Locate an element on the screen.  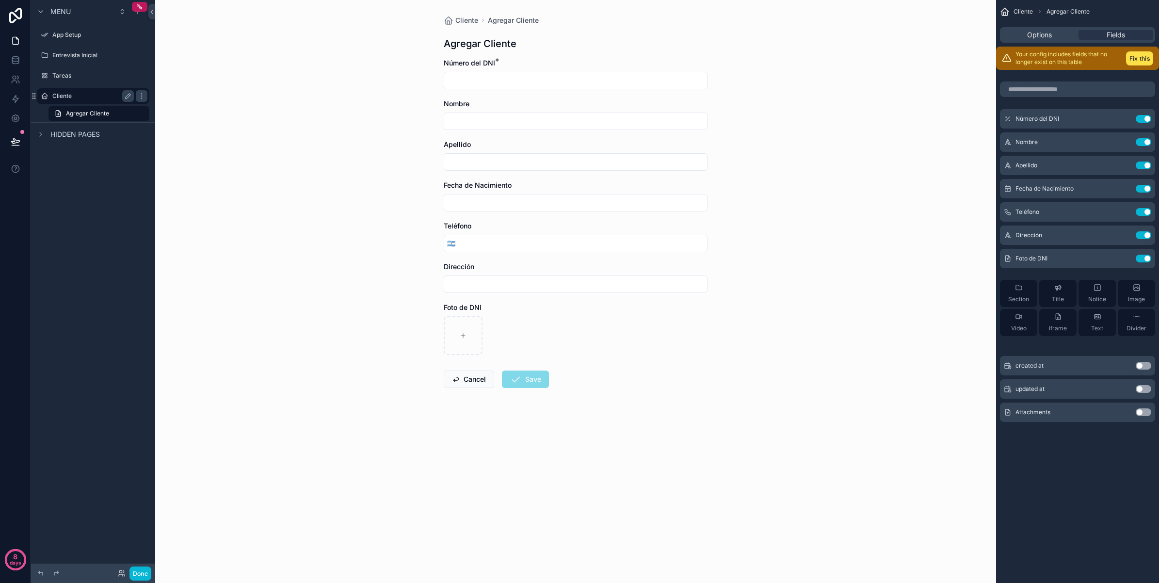
span: iframe is located at coordinates (1058, 328).